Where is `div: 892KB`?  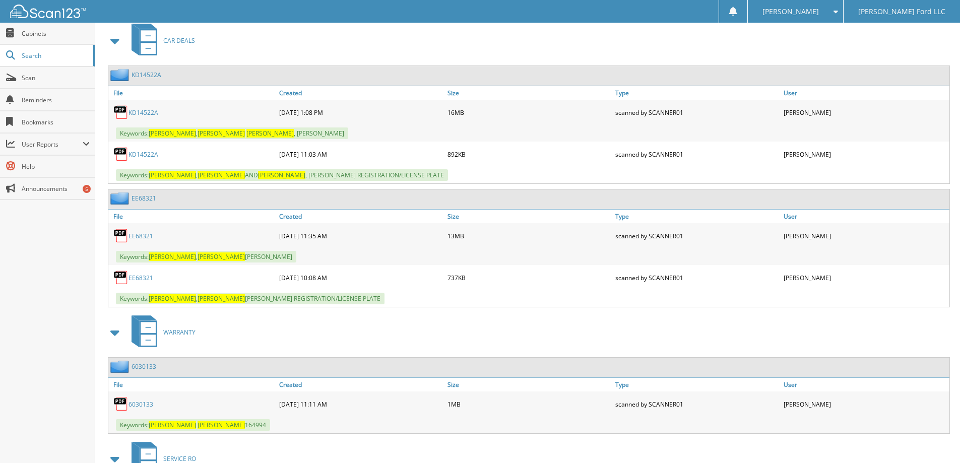 div: 892KB is located at coordinates (529, 154).